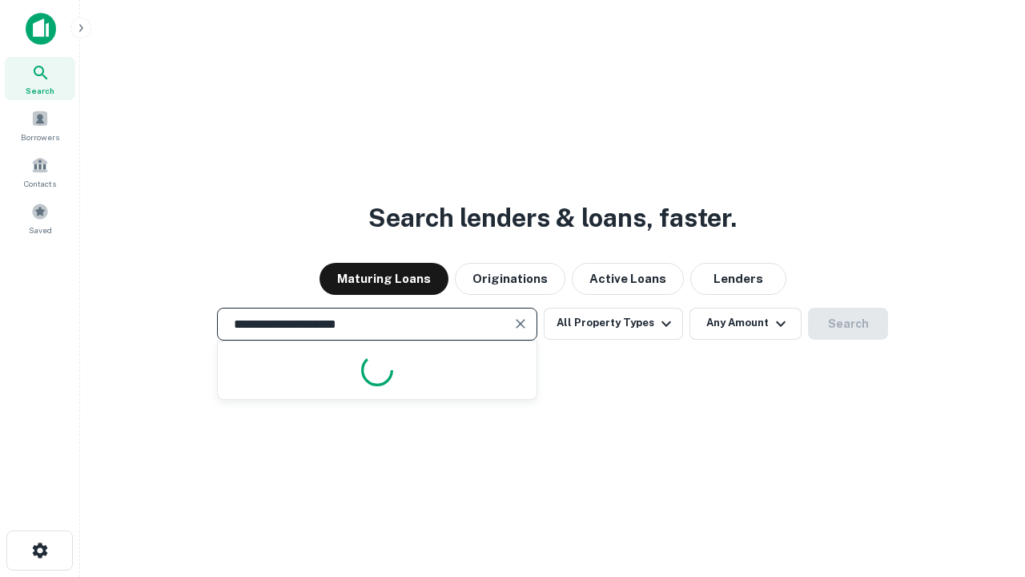 The image size is (1025, 577). I want to click on span: Borrowers, so click(40, 137).